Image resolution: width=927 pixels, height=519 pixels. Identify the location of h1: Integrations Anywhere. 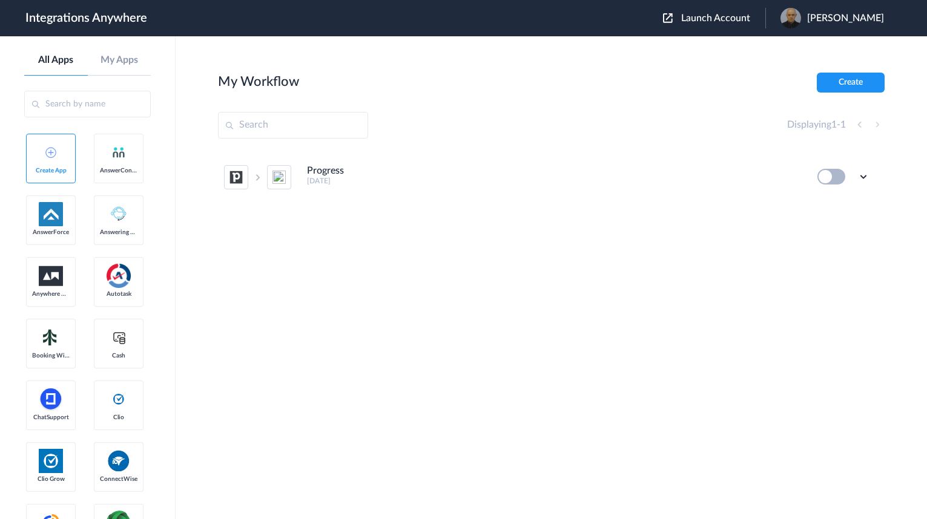
(86, 18).